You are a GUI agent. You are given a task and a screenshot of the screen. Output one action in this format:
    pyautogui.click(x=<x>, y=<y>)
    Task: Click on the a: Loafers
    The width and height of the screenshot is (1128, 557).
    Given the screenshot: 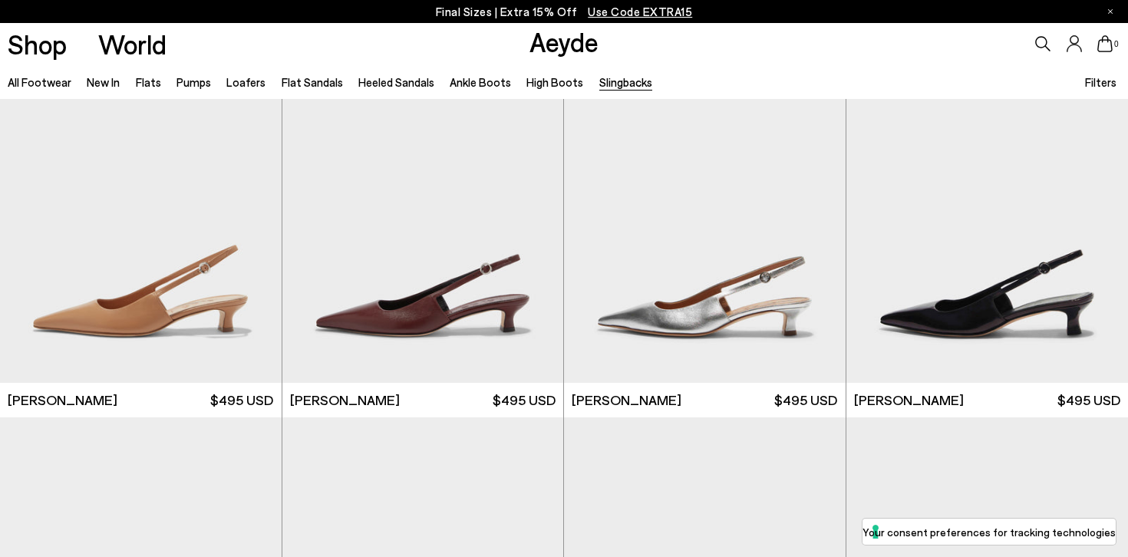 What is the action you would take?
    pyautogui.click(x=246, y=82)
    